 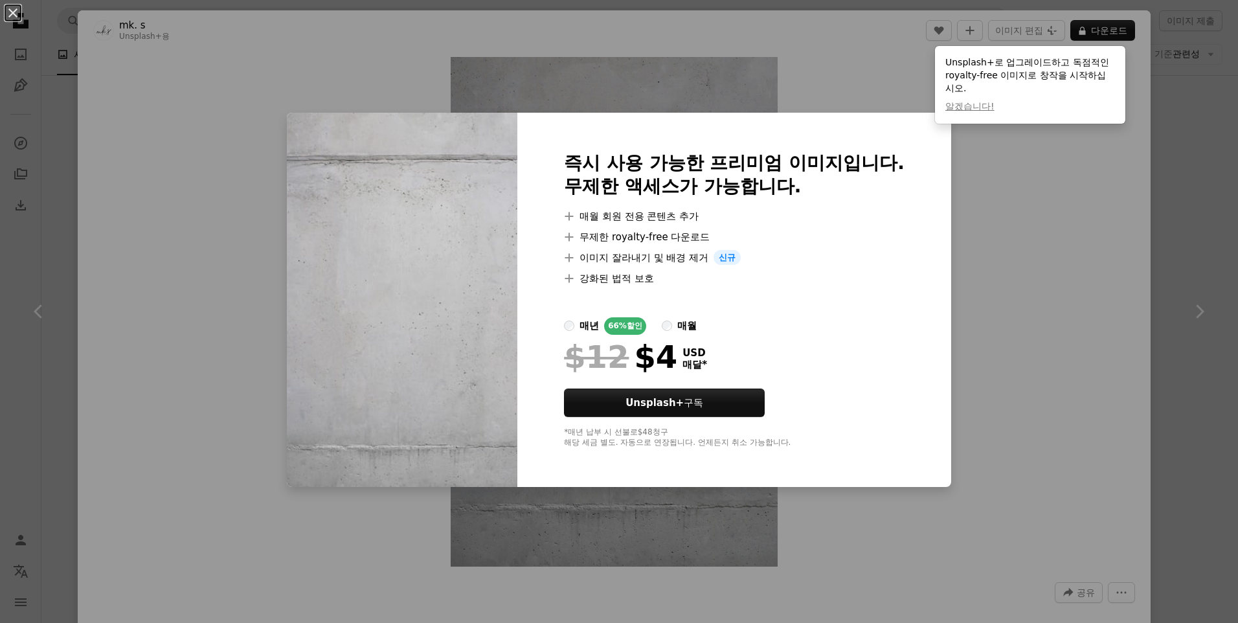 What do you see at coordinates (1030, 85) in the screenshot?
I see `div: Unsplash+로 업그레이드하고 독점적인 royalty-free 이미지로 창작을 시작하십시오.` at bounding box center [1030, 85].